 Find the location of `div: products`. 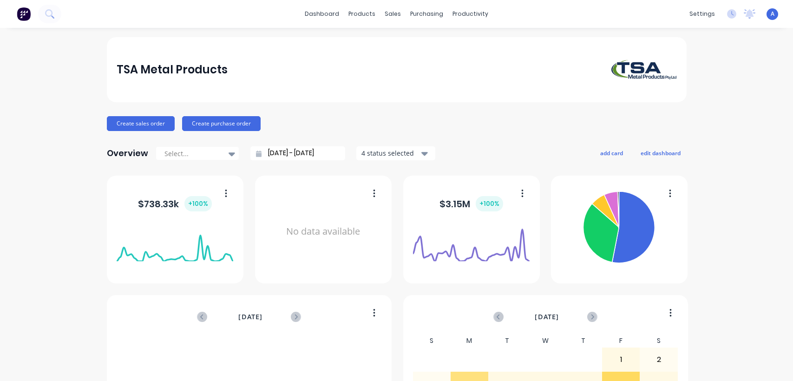

div: products is located at coordinates (362, 14).